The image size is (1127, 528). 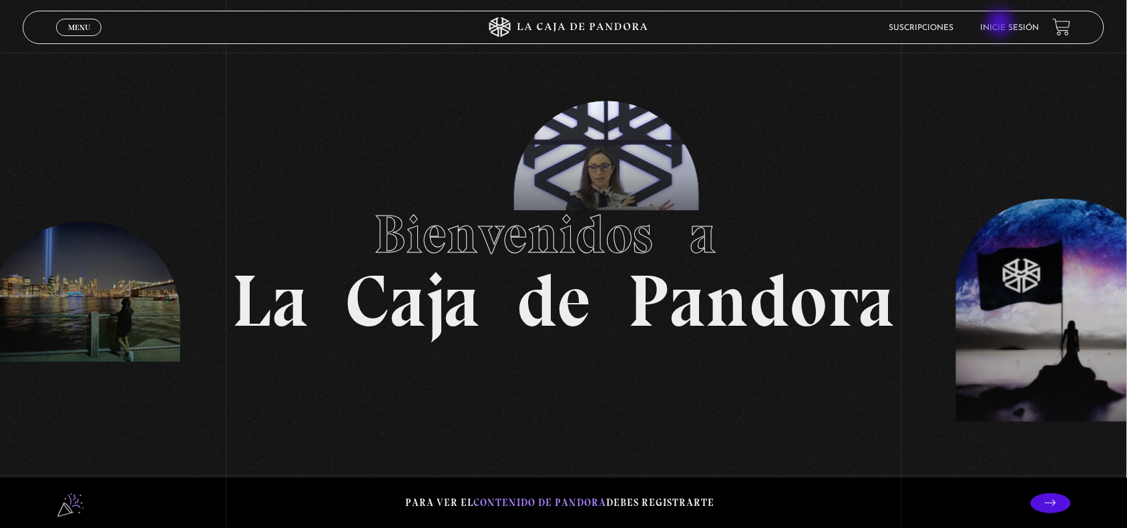 I want to click on span: Cerrar, so click(x=79, y=39).